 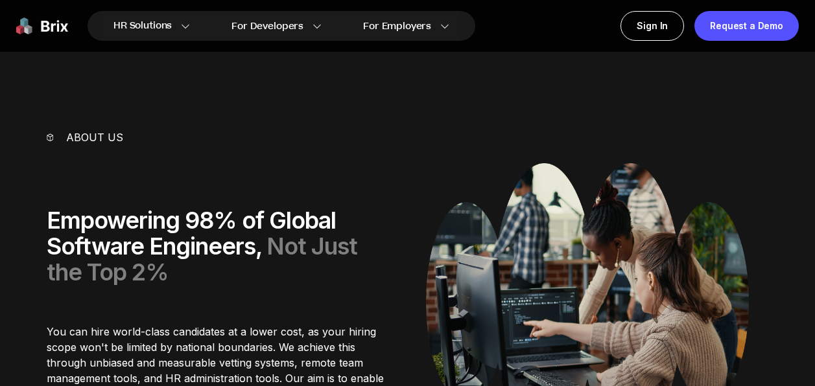 What do you see at coordinates (143, 26) in the screenshot?
I see `span: HR Solutions` at bounding box center [143, 26].